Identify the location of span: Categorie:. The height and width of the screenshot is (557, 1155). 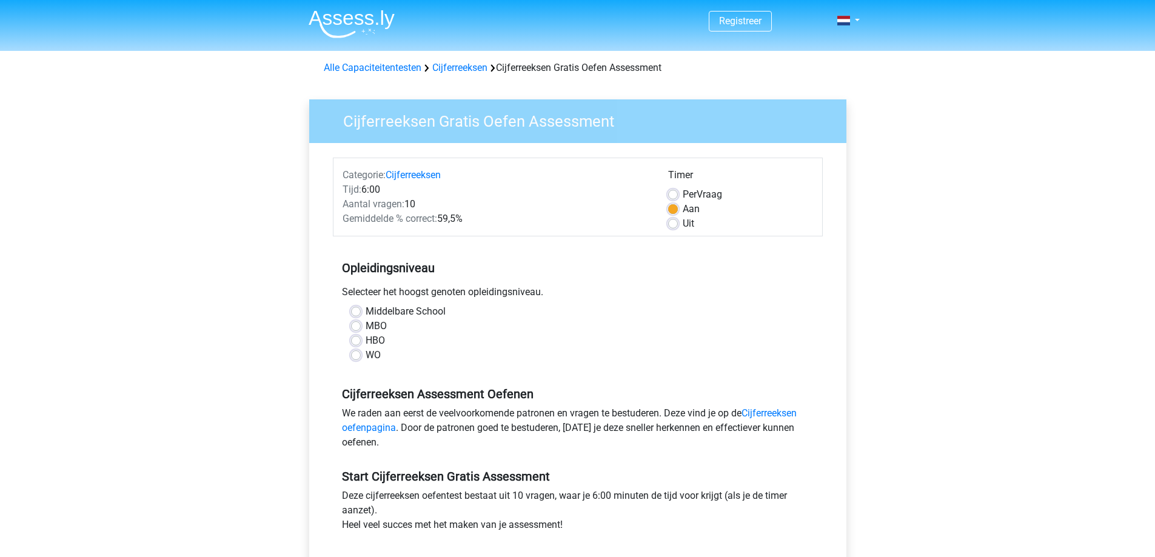
(364, 175).